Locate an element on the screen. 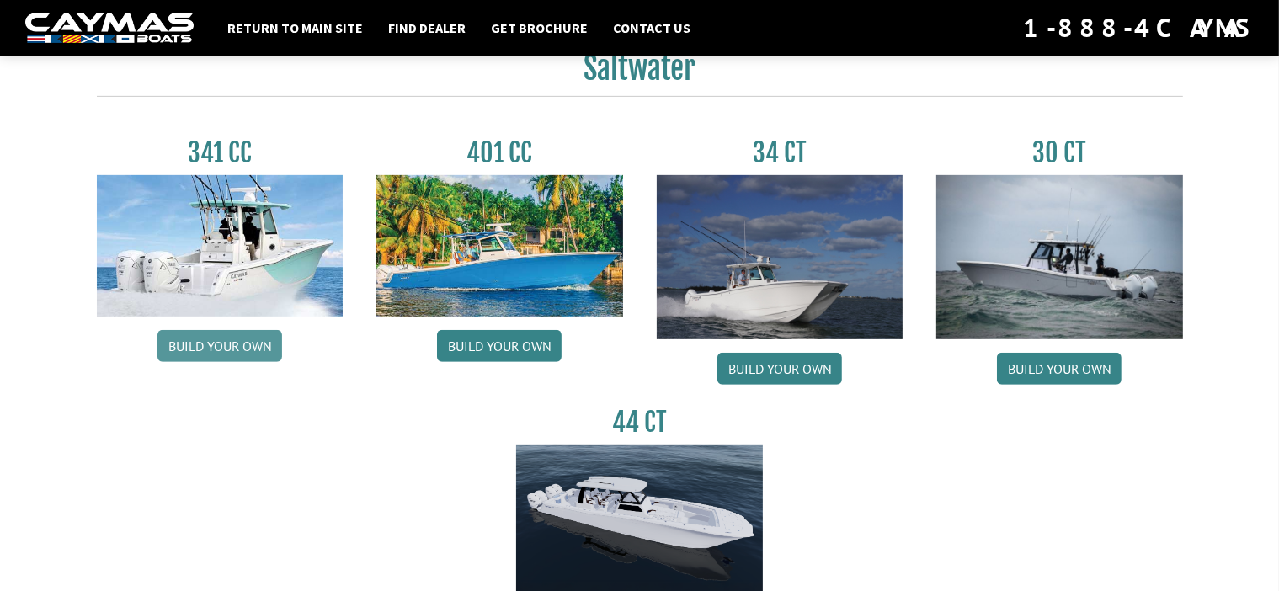 The height and width of the screenshot is (591, 1279). img: white-logo-c9c8dbefe5ff5ceceb0f0178aa75bf4bb51f6bca0971e226c86eb53dfe498488.png is located at coordinates (109, 28).